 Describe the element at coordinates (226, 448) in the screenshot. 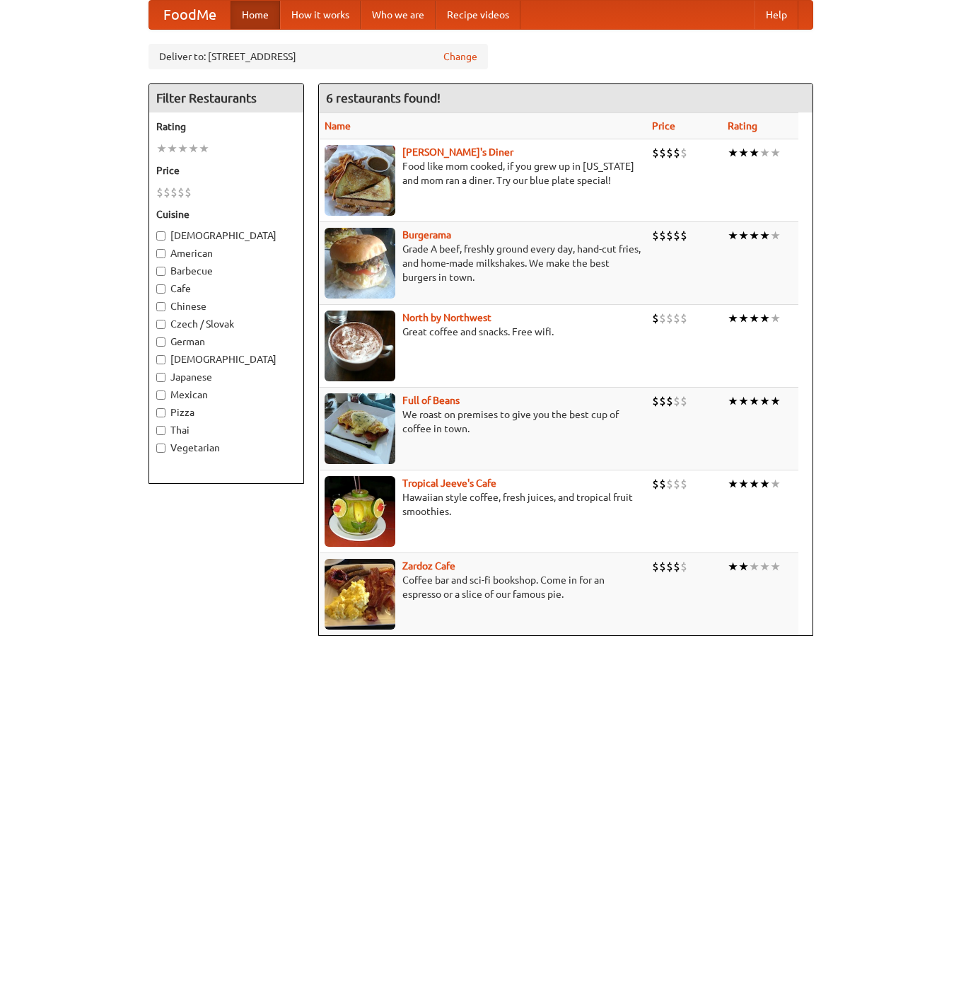

I see `label: Vegetarian` at that location.